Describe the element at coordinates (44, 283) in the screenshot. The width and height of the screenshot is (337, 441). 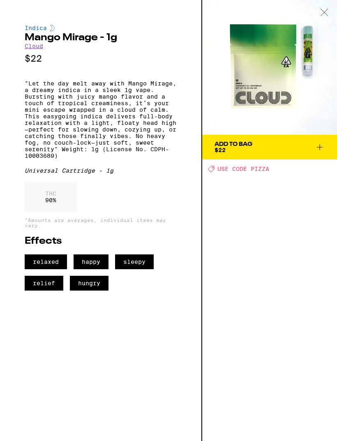
I see `span: relief` at that location.